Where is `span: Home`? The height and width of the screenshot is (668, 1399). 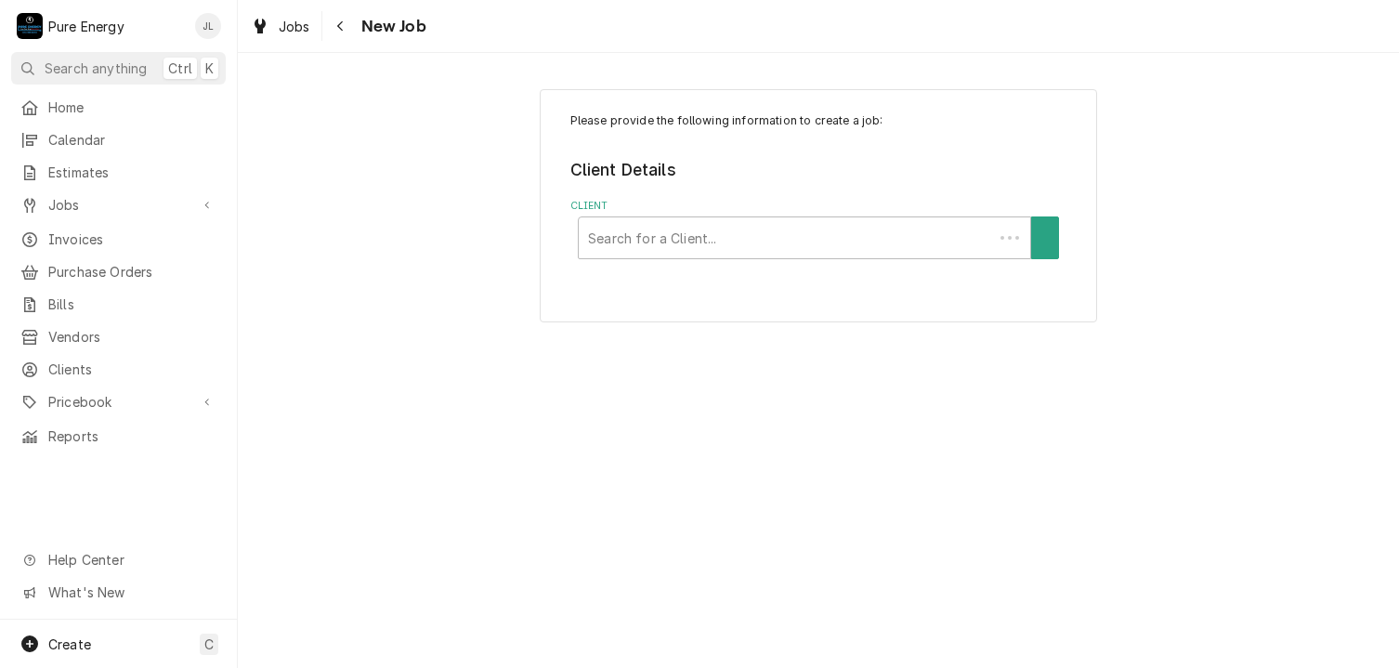 span: Home is located at coordinates (132, 107).